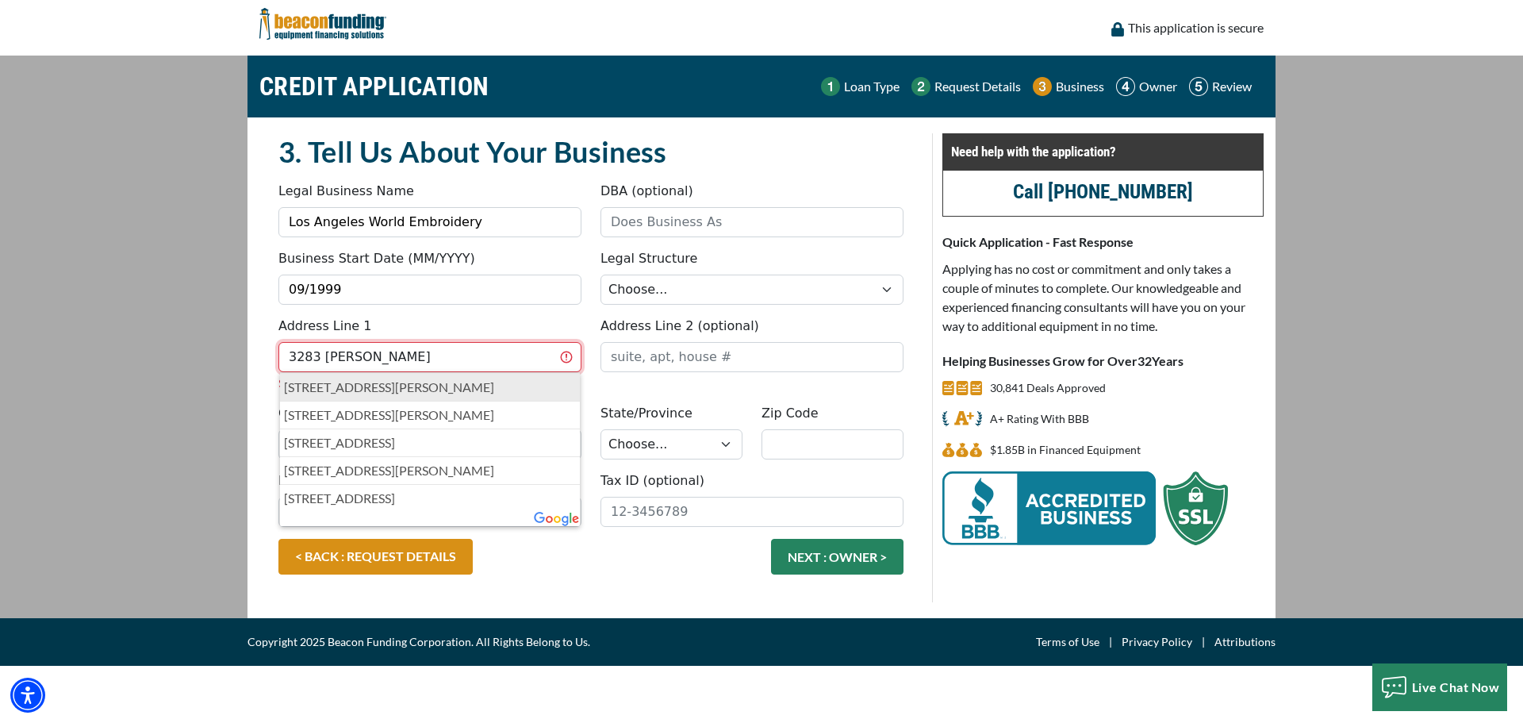 The width and height of the screenshot is (1523, 723). What do you see at coordinates (830, 86) in the screenshot?
I see `img: Step 1` at bounding box center [830, 86].